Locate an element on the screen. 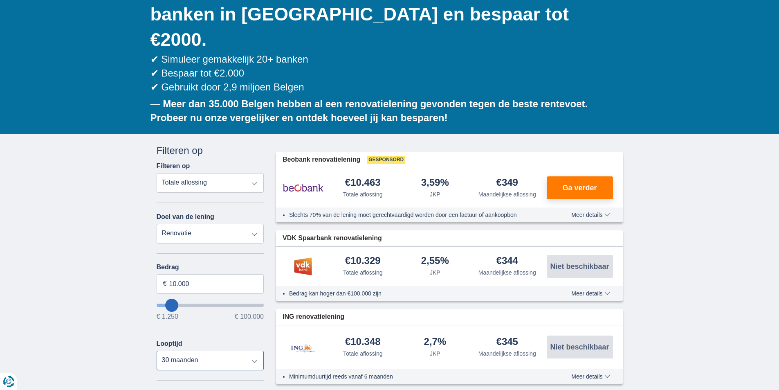 This screenshot has width=779, height=390. li: Bedrag kan hoger dan €100.000 zijn is located at coordinates (415, 293).